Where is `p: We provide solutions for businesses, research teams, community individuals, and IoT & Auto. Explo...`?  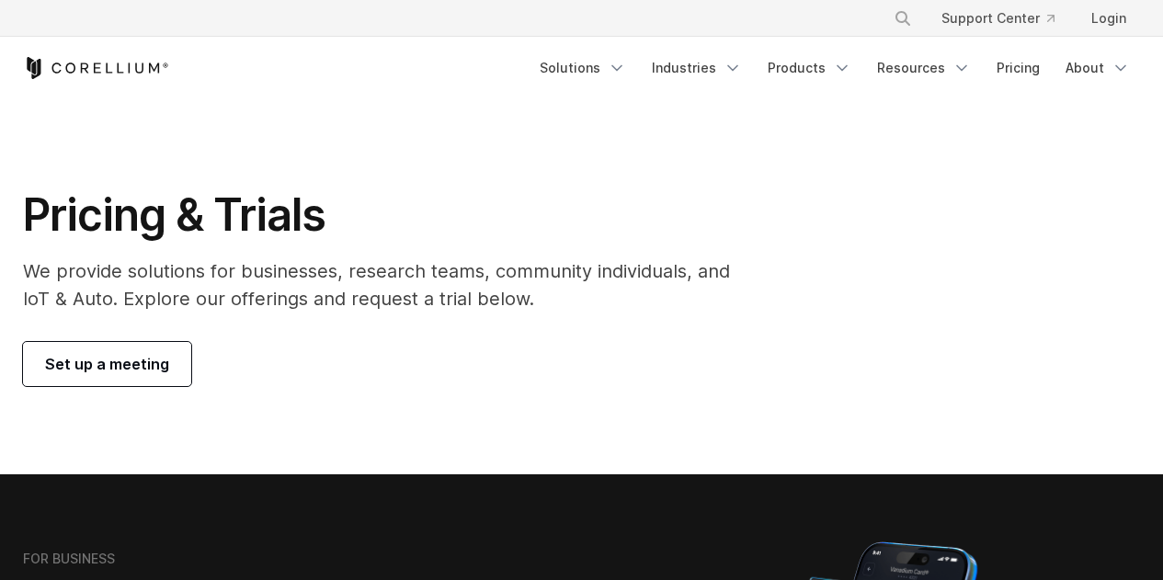 p: We provide solutions for businesses, research teams, community individuals, and IoT & Auto. Explo... is located at coordinates (389, 285).